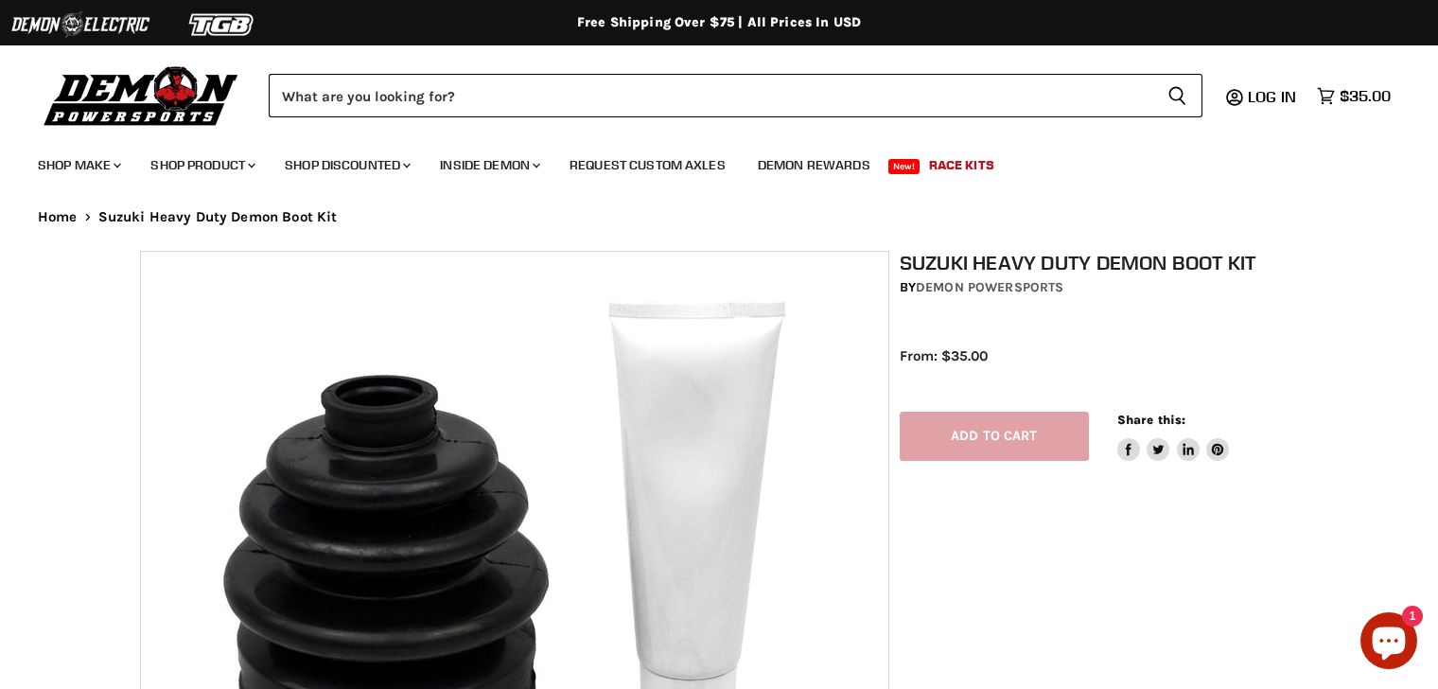  What do you see at coordinates (1173, 436) in the screenshot?
I see `aside: Share this:` at bounding box center [1173, 436].